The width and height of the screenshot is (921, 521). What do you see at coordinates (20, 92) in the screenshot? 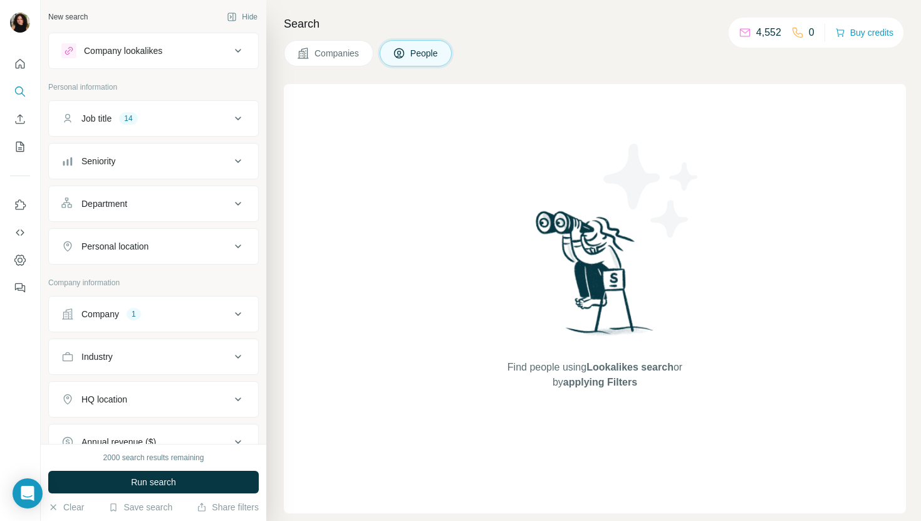
I see `button: Search` at bounding box center [20, 92].